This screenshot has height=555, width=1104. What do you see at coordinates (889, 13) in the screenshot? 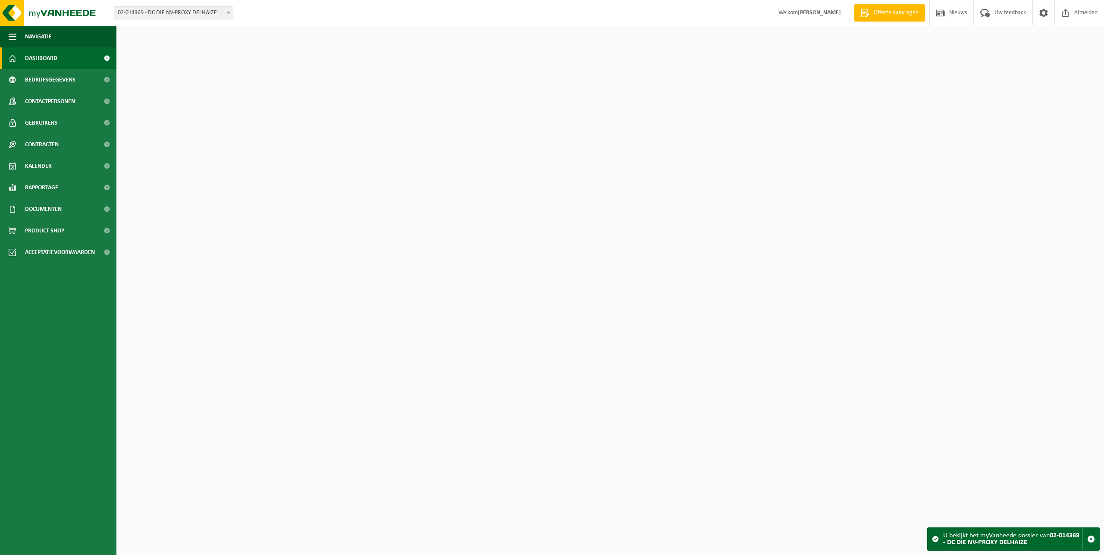
I see `a: Offerte aanvragen` at bounding box center [889, 13].